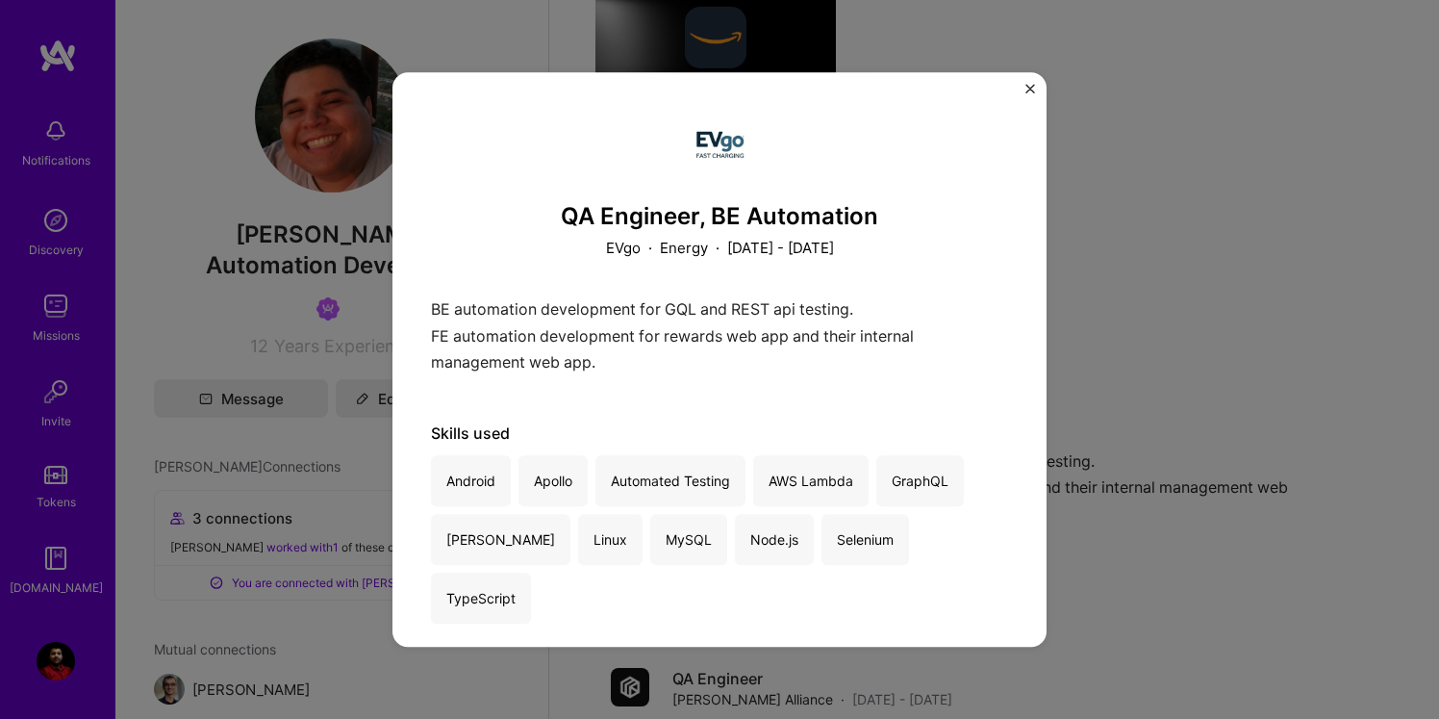  Describe the element at coordinates (811, 481) in the screenshot. I see `div: AWS Lambda` at that location.